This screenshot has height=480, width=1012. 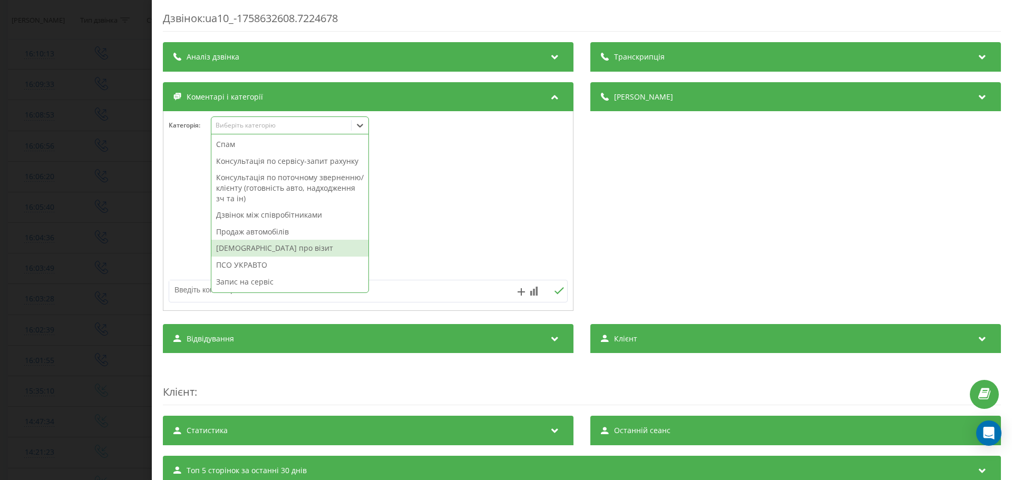 What do you see at coordinates (225, 97) in the screenshot?
I see `span: Коментарі і категорії` at bounding box center [225, 97].